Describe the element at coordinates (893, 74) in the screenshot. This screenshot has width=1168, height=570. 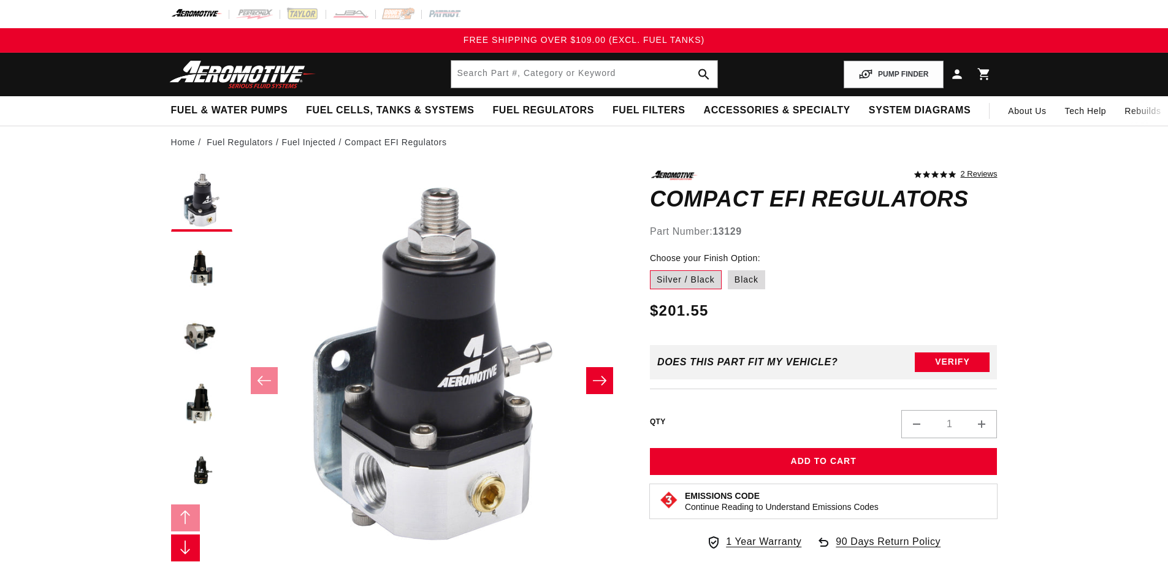
I see `button: PUMP FINDER` at that location.